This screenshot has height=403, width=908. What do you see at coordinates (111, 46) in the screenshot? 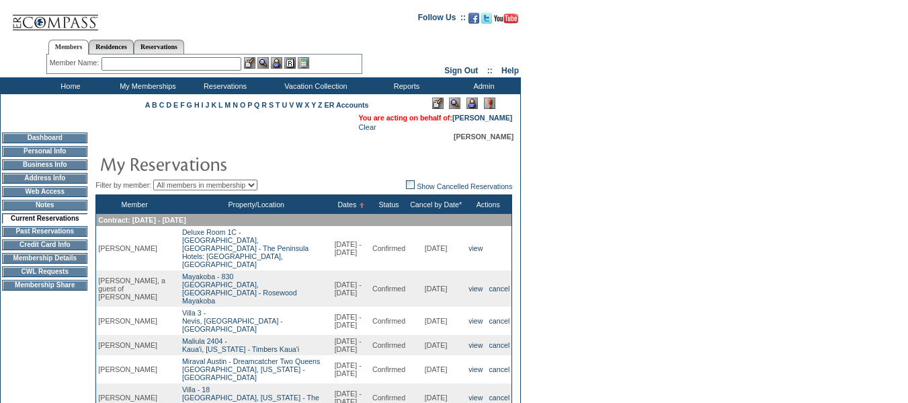
I see `a: Residences` at bounding box center [111, 46].